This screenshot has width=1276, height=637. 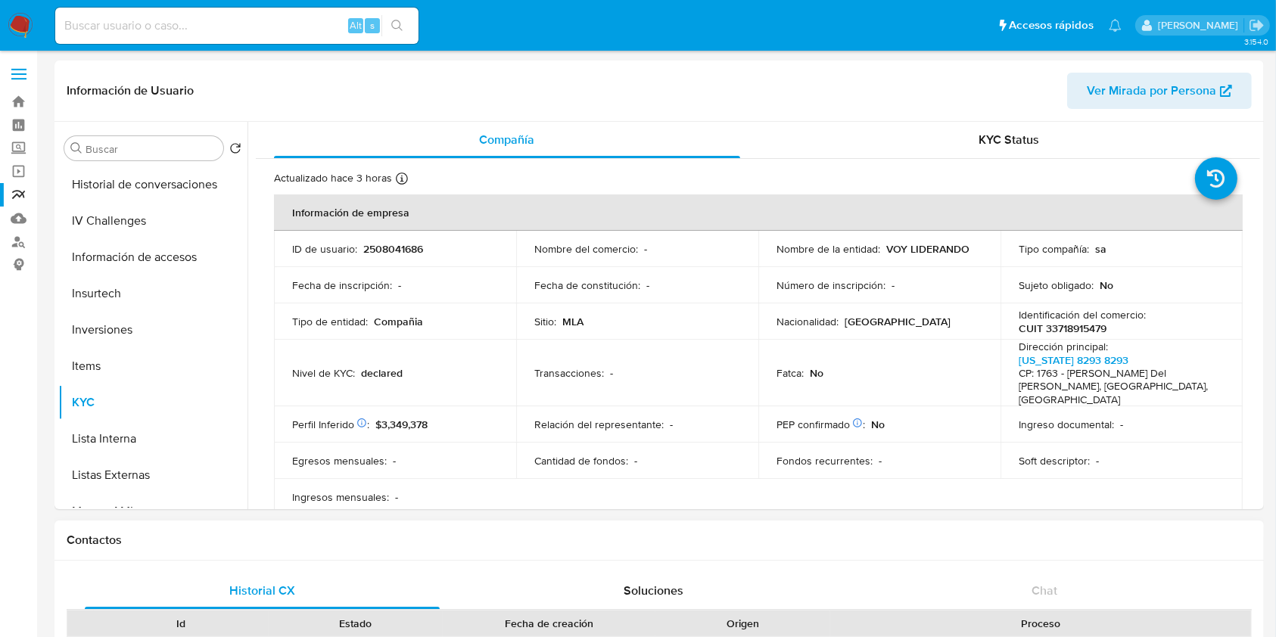 I want to click on p: Compañia, so click(x=398, y=322).